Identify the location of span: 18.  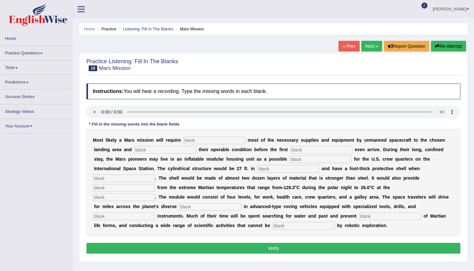
(93, 68).